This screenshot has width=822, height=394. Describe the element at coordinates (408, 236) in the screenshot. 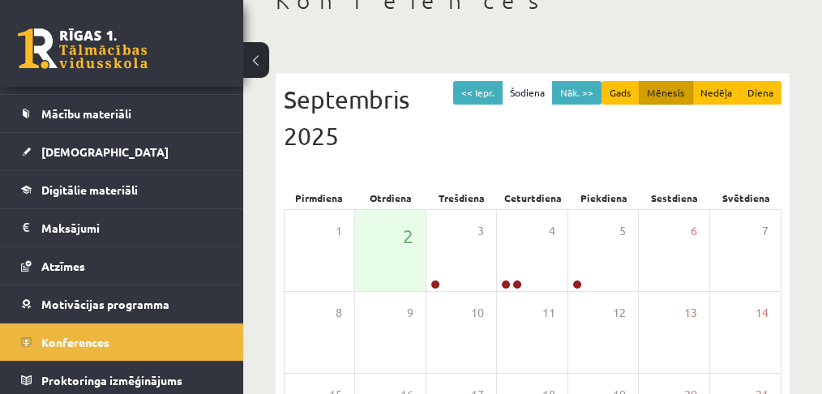

I see `span: 2` at that location.